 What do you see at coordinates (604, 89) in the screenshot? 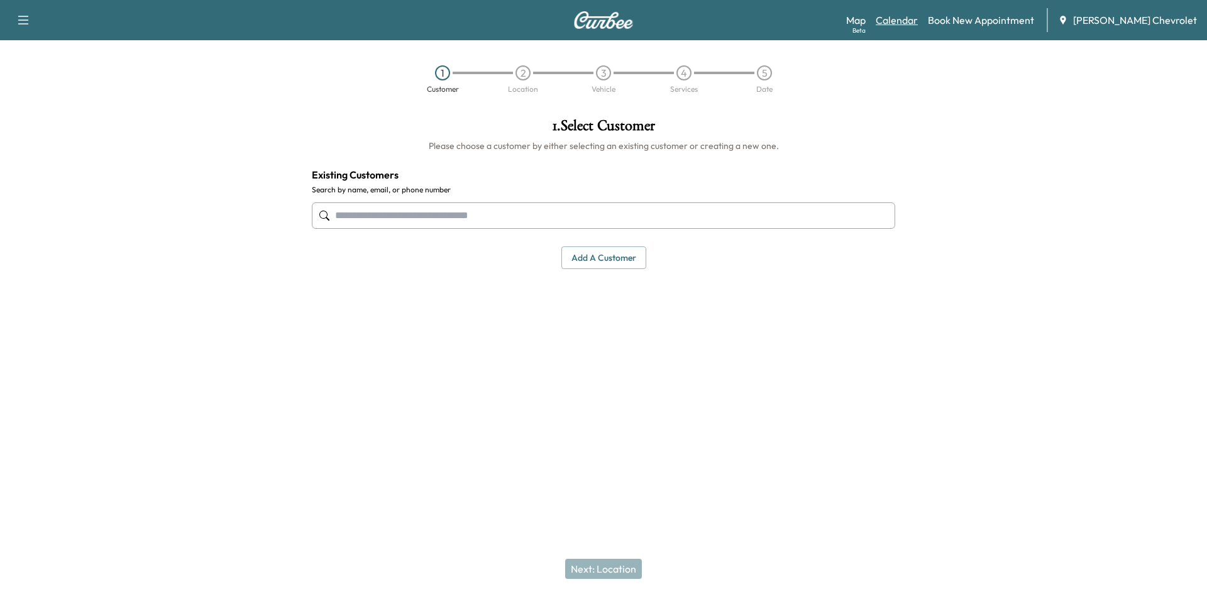
I see `div: Vehicle` at bounding box center [604, 89].